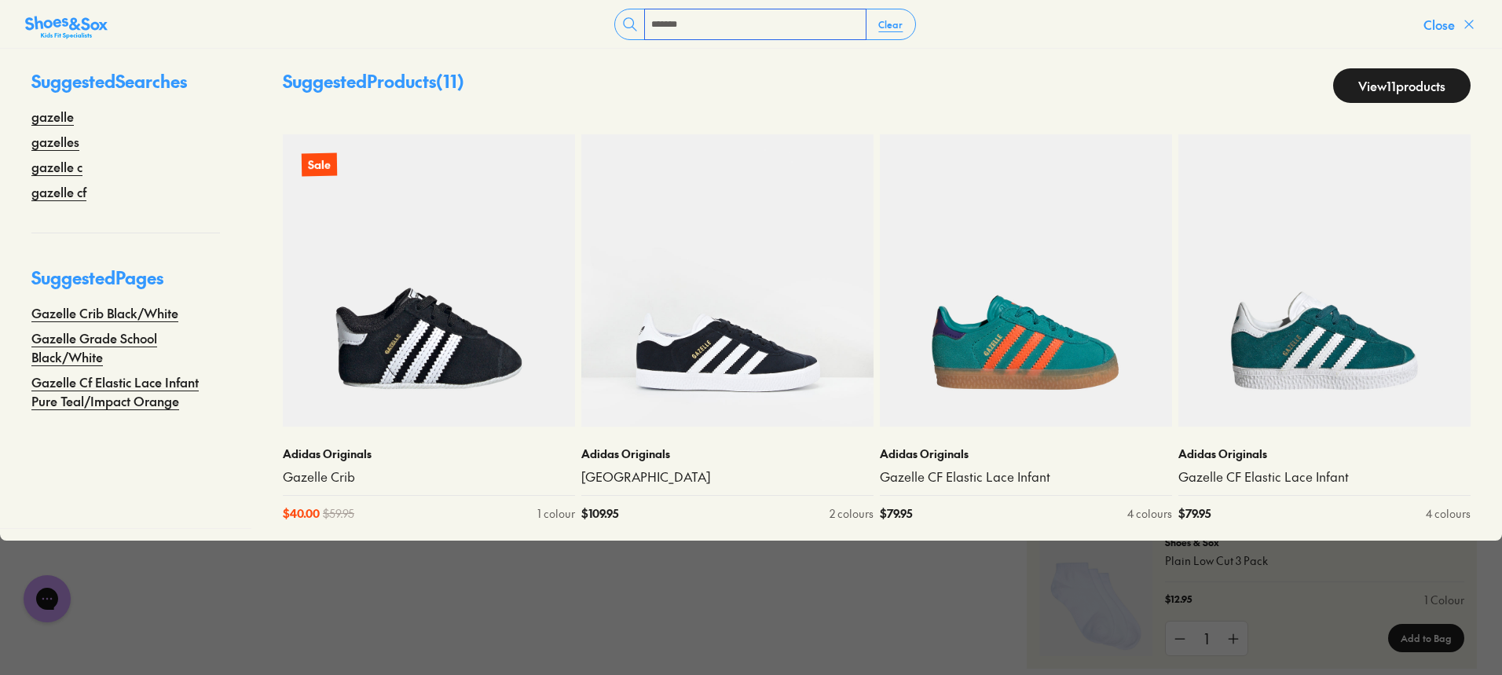 Image resolution: width=1502 pixels, height=675 pixels. What do you see at coordinates (126, 284) in the screenshot?
I see `p: Suggested Pages` at bounding box center [126, 284].